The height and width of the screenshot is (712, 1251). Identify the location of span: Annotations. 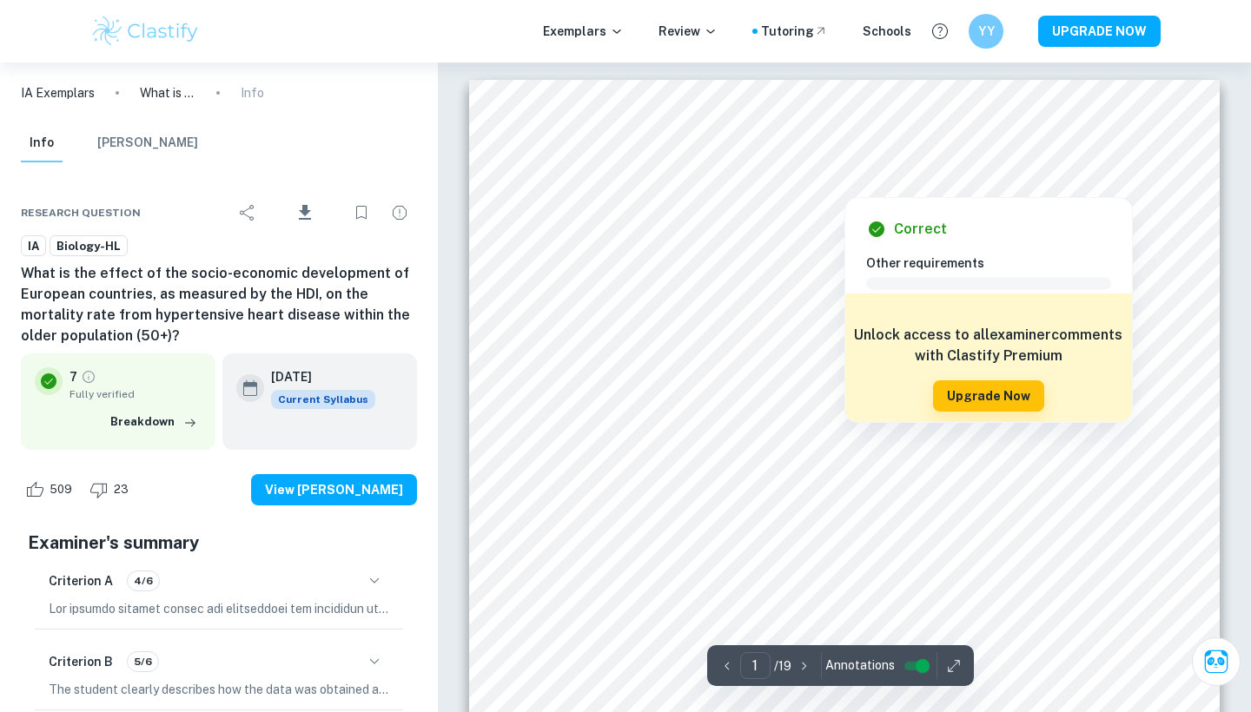
(860, 665).